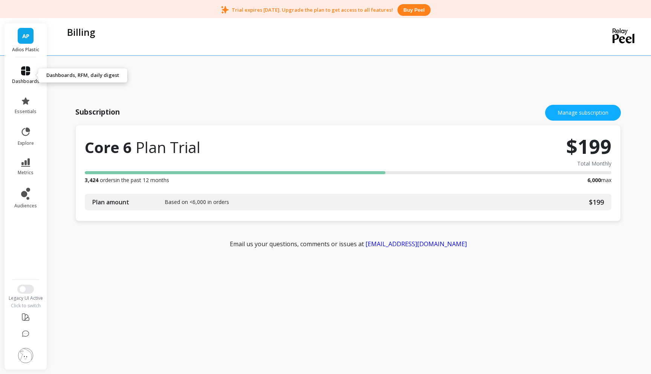 This screenshot has width=651, height=374. What do you see at coordinates (98, 112) in the screenshot?
I see `h3: Subscription` at bounding box center [98, 112].